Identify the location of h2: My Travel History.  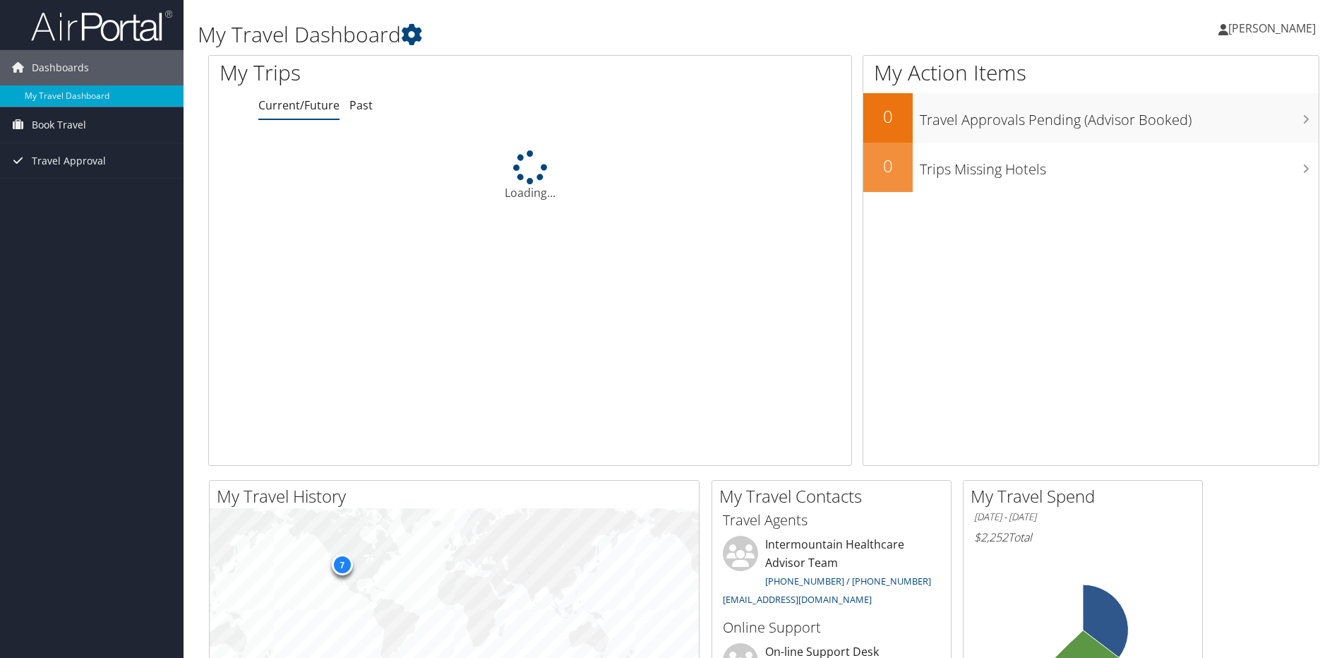
(457, 496).